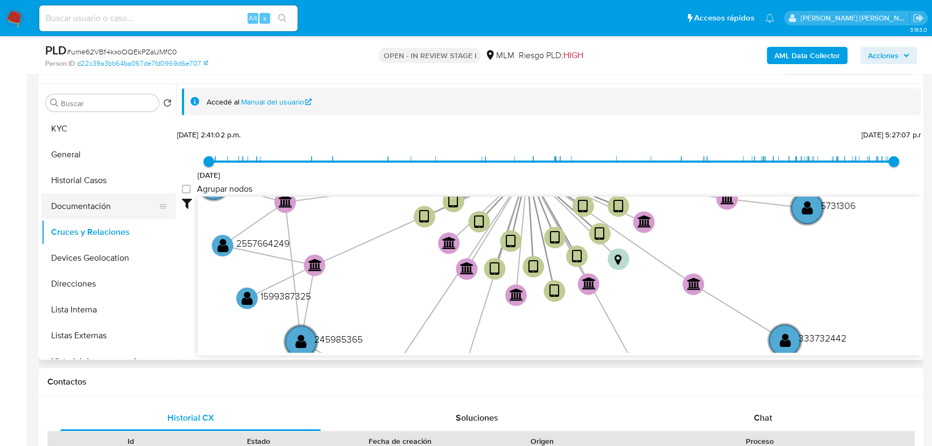 This screenshot has height=446, width=932. Describe the element at coordinates (223, 102) in the screenshot. I see `span: Accedé al` at that location.